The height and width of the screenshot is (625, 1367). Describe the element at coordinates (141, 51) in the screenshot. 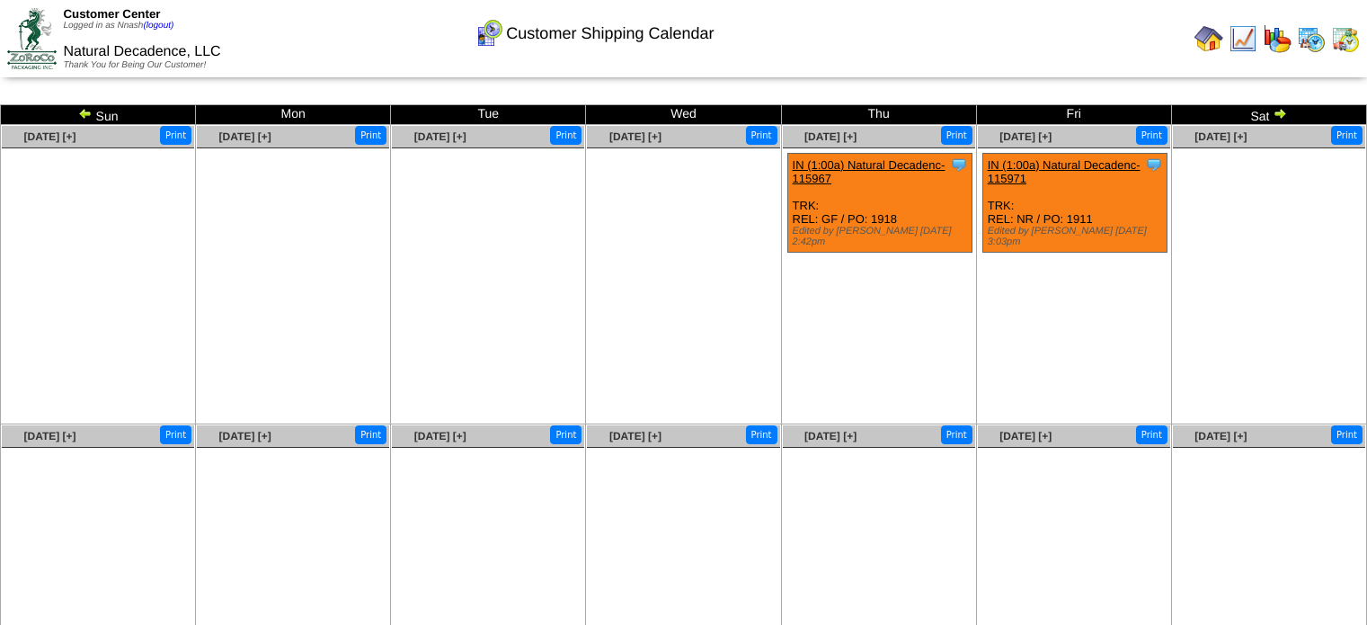

I see `span: Natural Decadence, LLC` at that location.